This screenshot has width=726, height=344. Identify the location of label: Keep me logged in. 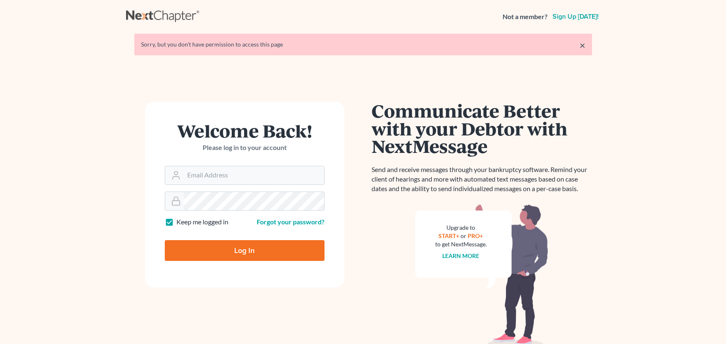
(202, 222).